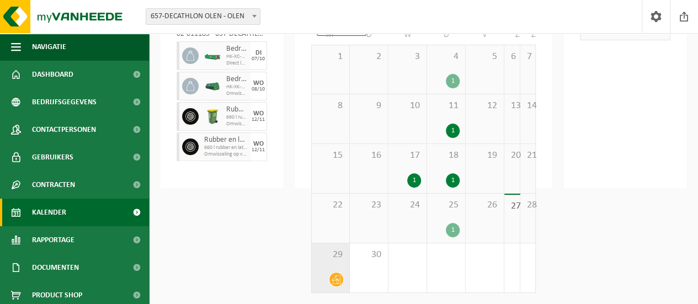  What do you see at coordinates (237, 57) in the screenshot?
I see `span: HK-XC-10-G bedrijfsrestafval` at bounding box center [237, 57].